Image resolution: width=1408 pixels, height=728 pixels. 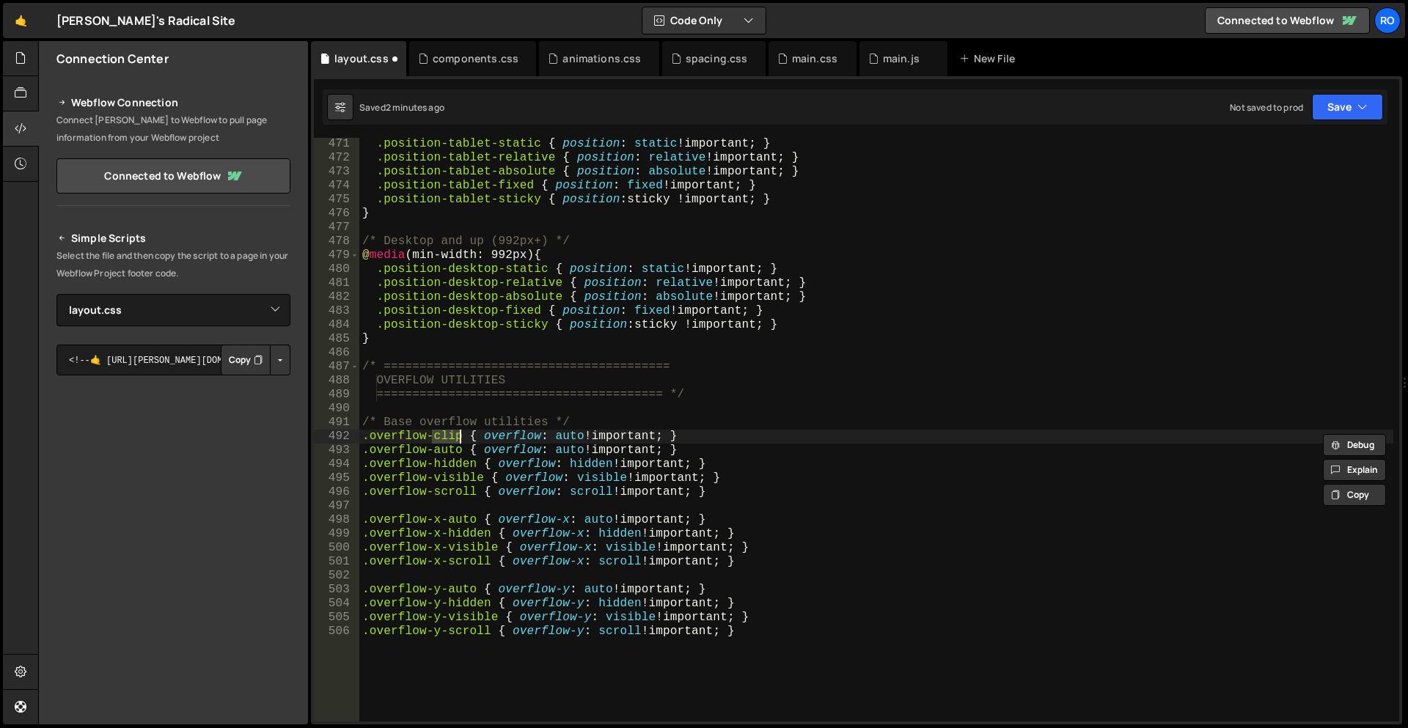 What do you see at coordinates (1354, 445) in the screenshot?
I see `button: Debug` at bounding box center [1354, 445].